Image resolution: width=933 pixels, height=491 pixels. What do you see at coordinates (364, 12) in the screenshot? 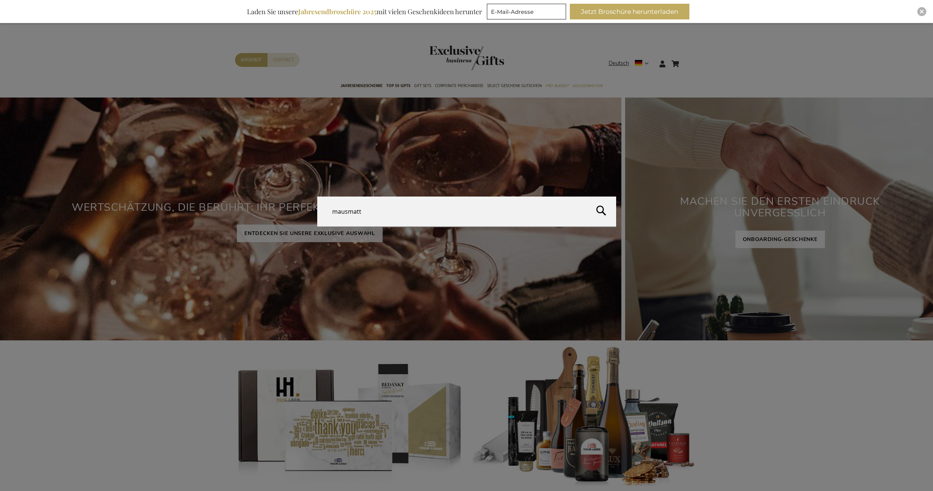
I see `div: Laden Sie unsere mit vielen Geschenkideen herunter` at bounding box center [364, 12].